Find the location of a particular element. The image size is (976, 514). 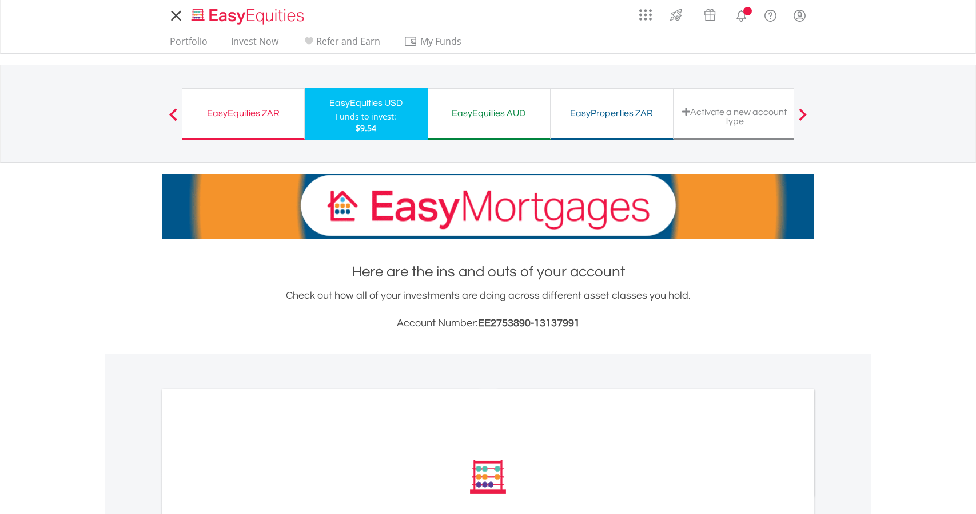

div: EasyEquities AUD is located at coordinates (489, 113).